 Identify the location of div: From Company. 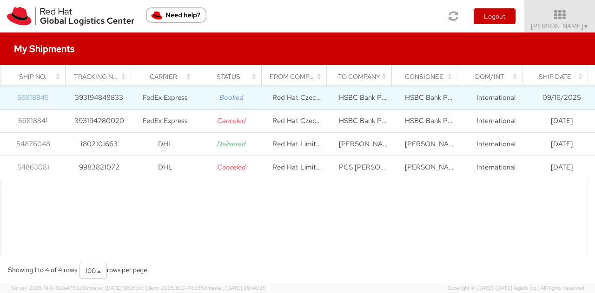
(296, 77).